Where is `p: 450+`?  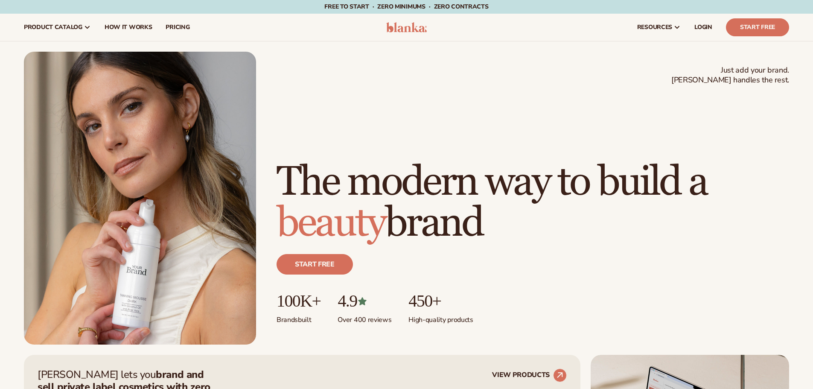
p: 450+ is located at coordinates (441, 301).